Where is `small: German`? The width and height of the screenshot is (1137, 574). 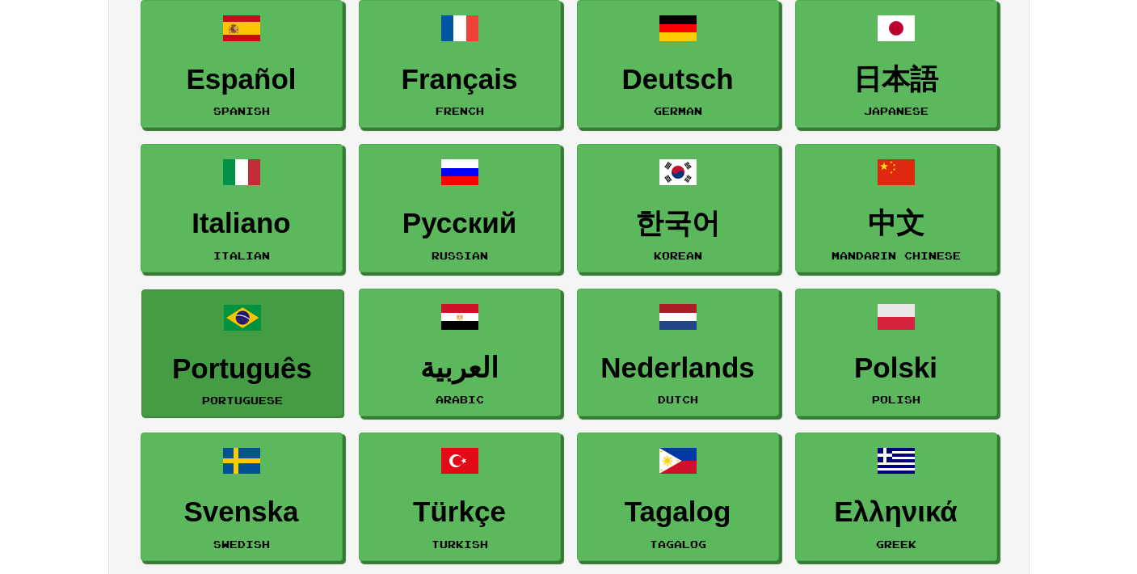 small: German is located at coordinates (678, 111).